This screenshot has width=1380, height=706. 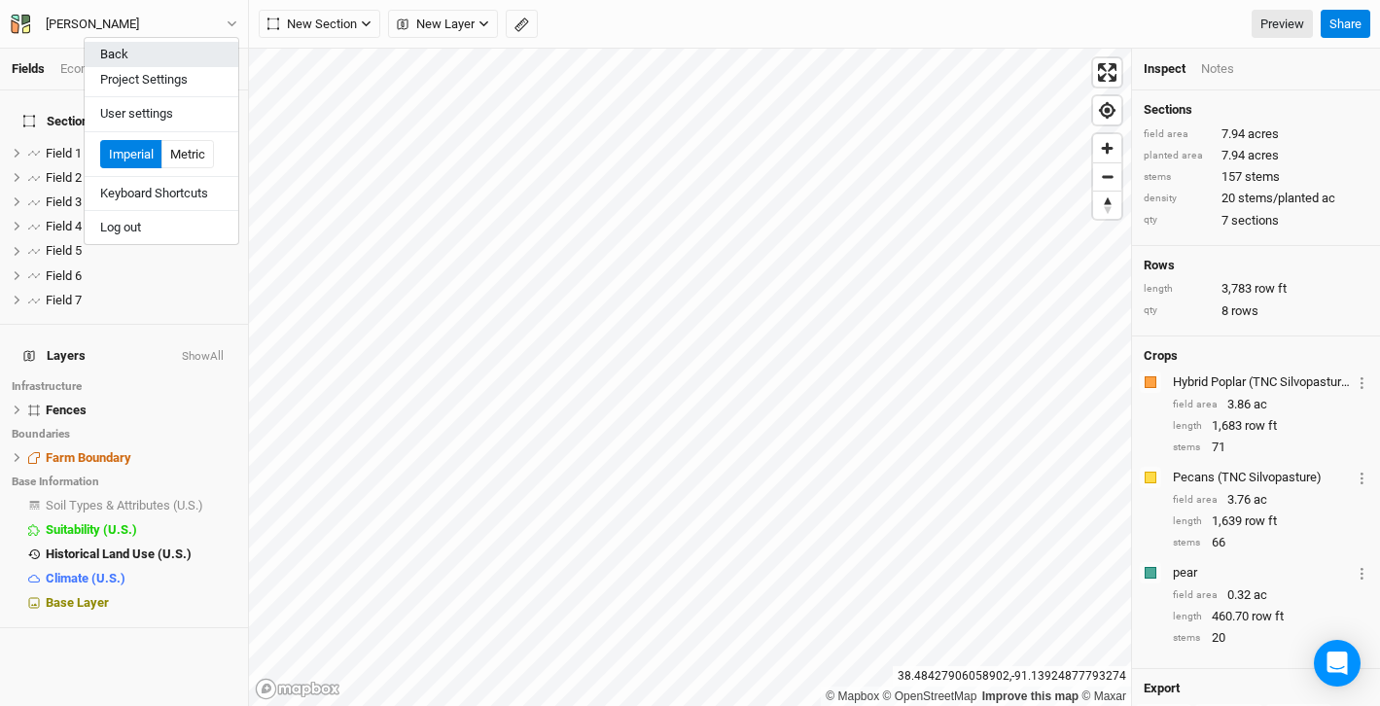 What do you see at coordinates (1255, 289) in the screenshot?
I see `div: 3,783` at bounding box center [1255, 289].